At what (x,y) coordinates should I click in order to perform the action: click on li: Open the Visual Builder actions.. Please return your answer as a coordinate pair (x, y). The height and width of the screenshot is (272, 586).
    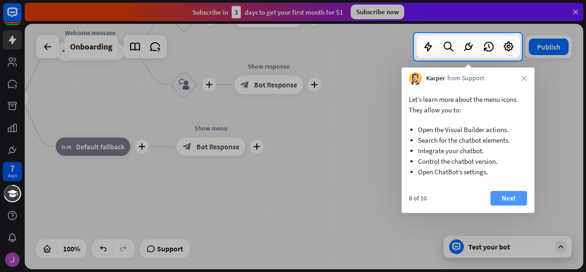
    Looking at the image, I should click on (468, 129).